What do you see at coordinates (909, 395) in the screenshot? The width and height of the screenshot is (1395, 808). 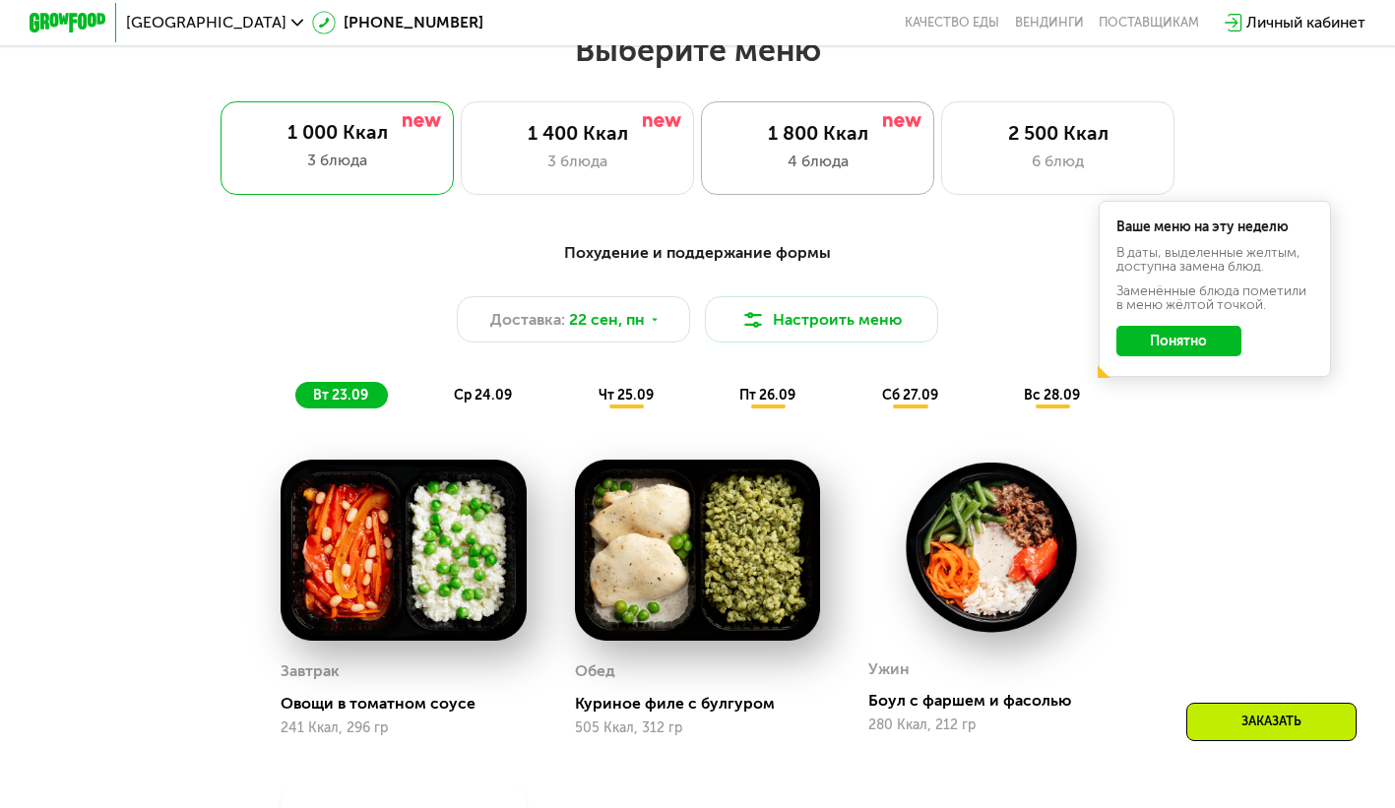 I see `span: сб 27.09` at bounding box center [909, 395].